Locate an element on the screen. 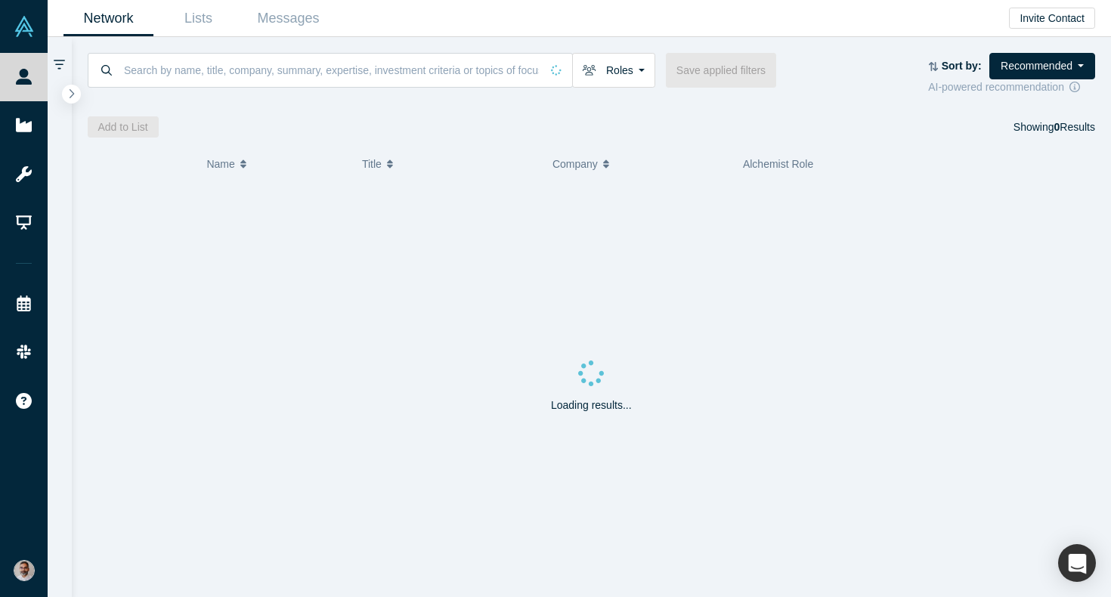  span: Results is located at coordinates (1075, 127).